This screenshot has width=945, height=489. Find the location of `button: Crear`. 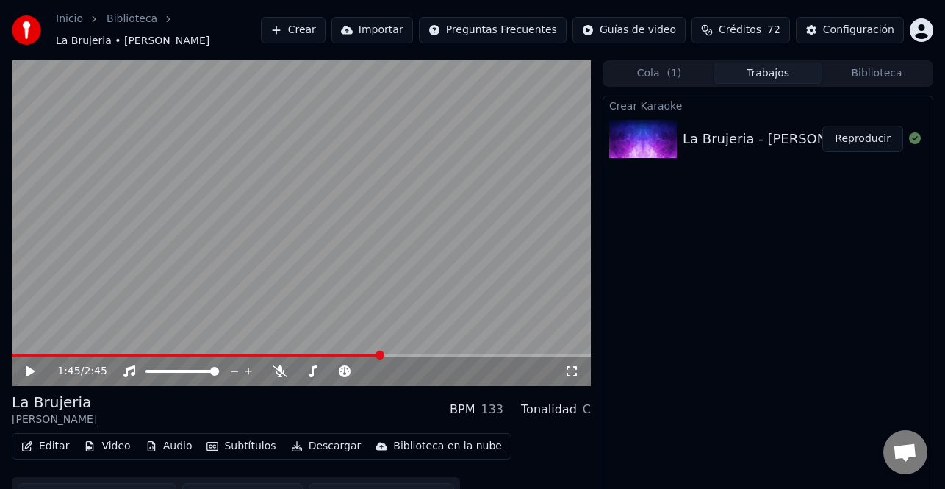

button: Crear is located at coordinates (293, 30).